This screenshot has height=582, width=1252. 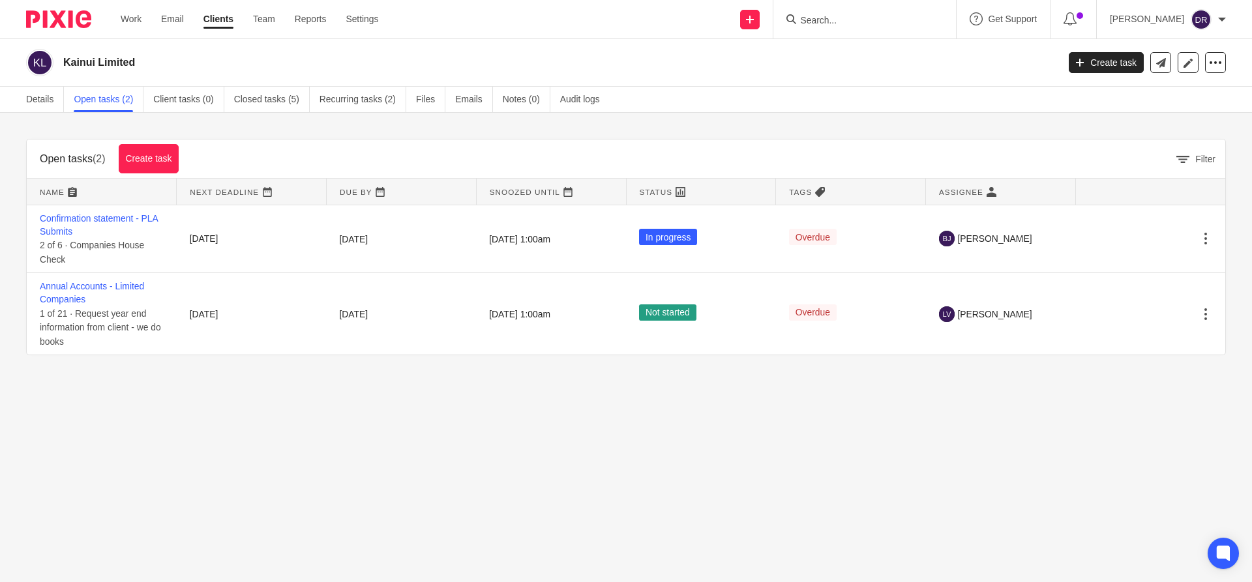 I want to click on a: Confirmation statement - PLA Submits, so click(x=92, y=225).